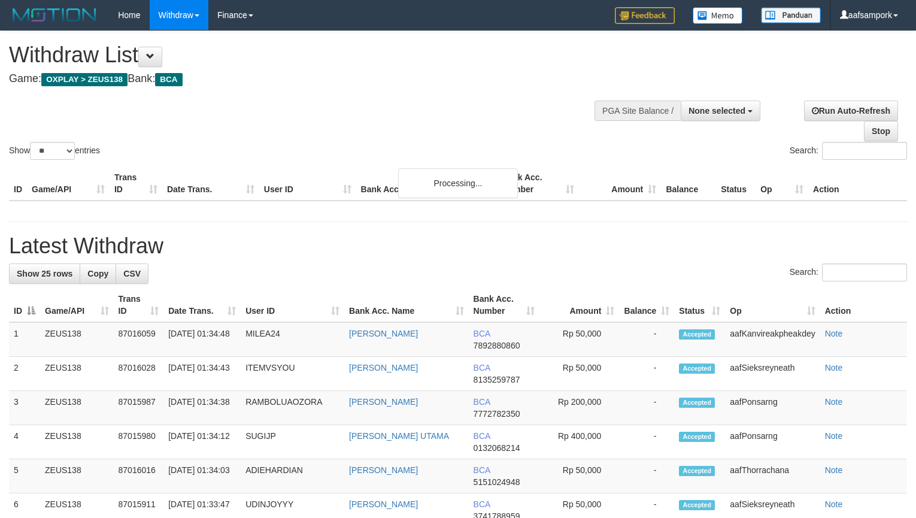 The image size is (916, 518). What do you see at coordinates (211, 183) in the screenshot?
I see `th: Date Trans.` at bounding box center [211, 183].